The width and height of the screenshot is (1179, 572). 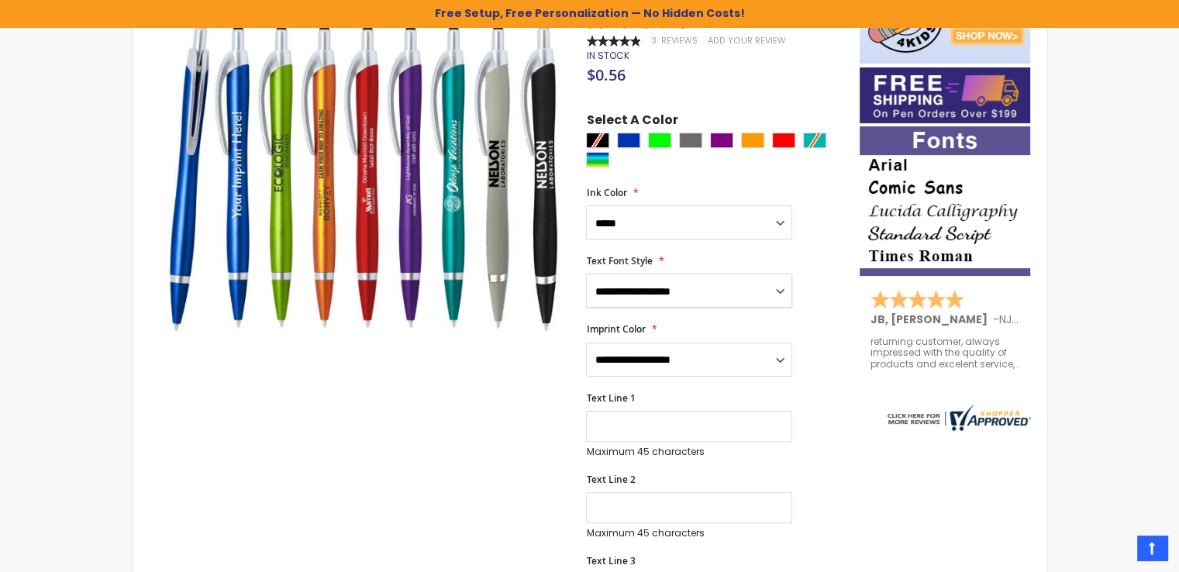 I want to click on div: Blue, so click(x=629, y=140).